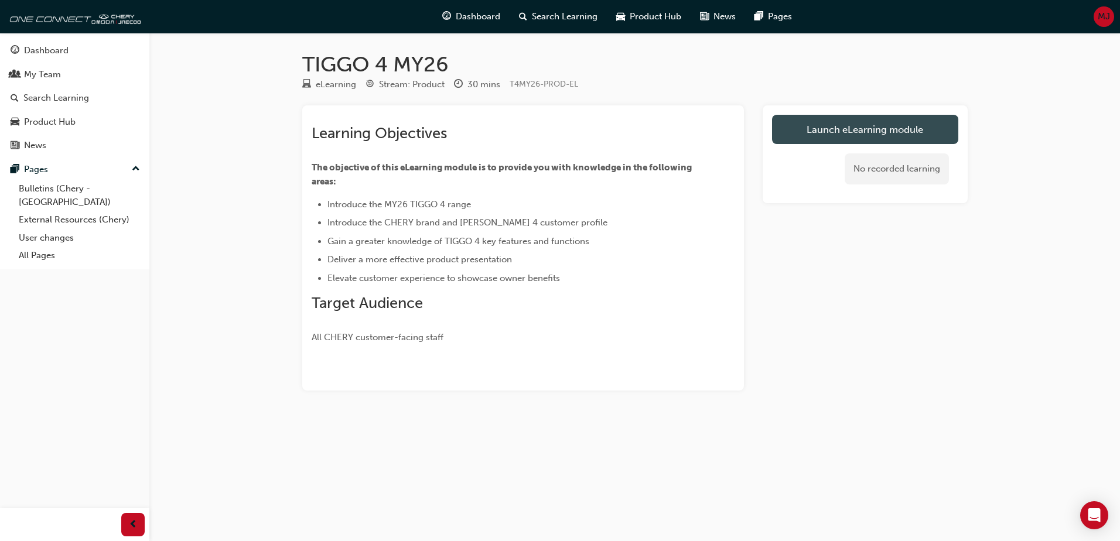 The height and width of the screenshot is (541, 1120). Describe the element at coordinates (50, 122) in the screenshot. I see `div: Product Hub` at that location.